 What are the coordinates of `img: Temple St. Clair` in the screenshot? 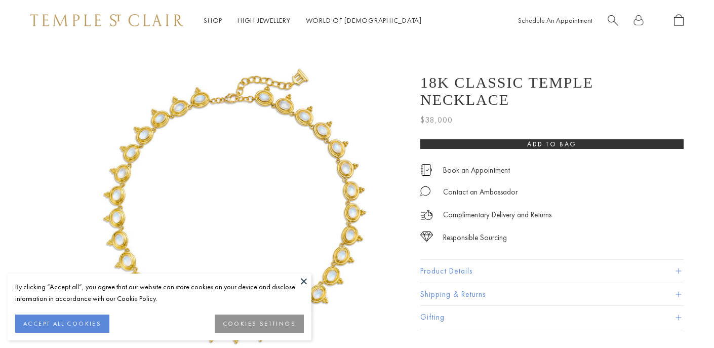 It's located at (107, 20).